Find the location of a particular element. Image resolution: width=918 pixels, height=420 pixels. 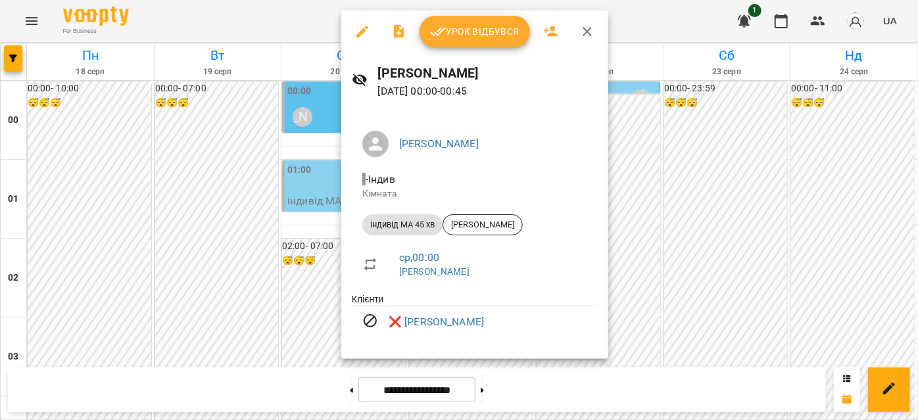

p: Кімната is located at coordinates (475, 194).